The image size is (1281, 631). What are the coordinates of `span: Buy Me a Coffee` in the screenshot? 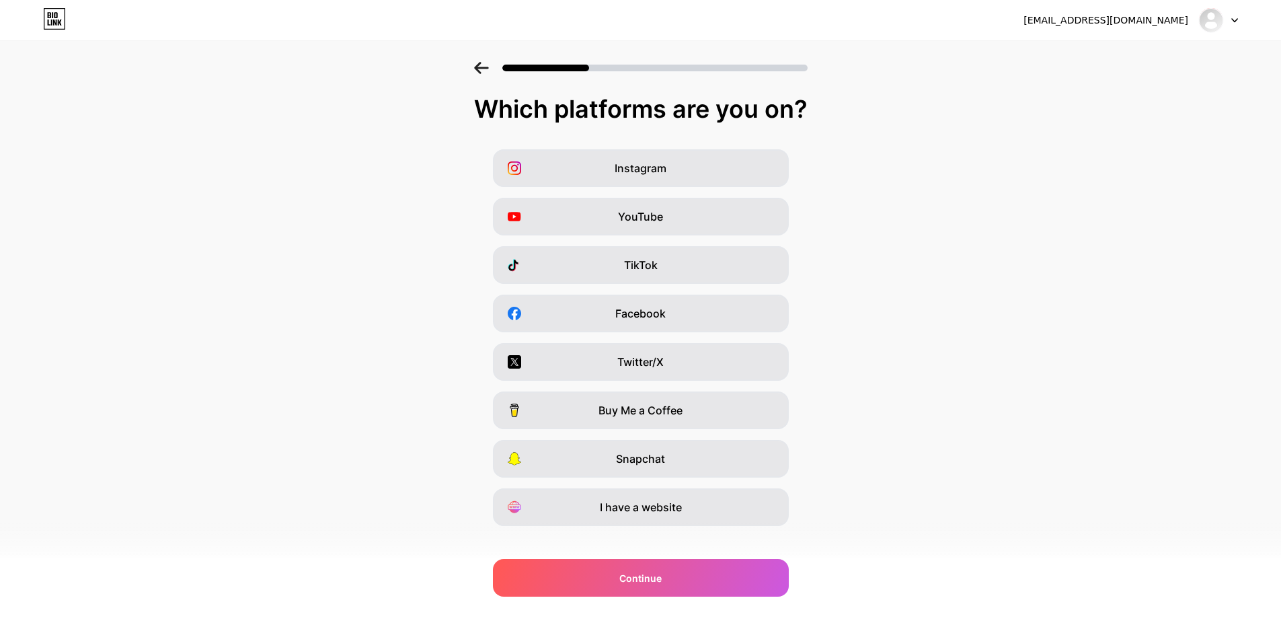 It's located at (640, 410).